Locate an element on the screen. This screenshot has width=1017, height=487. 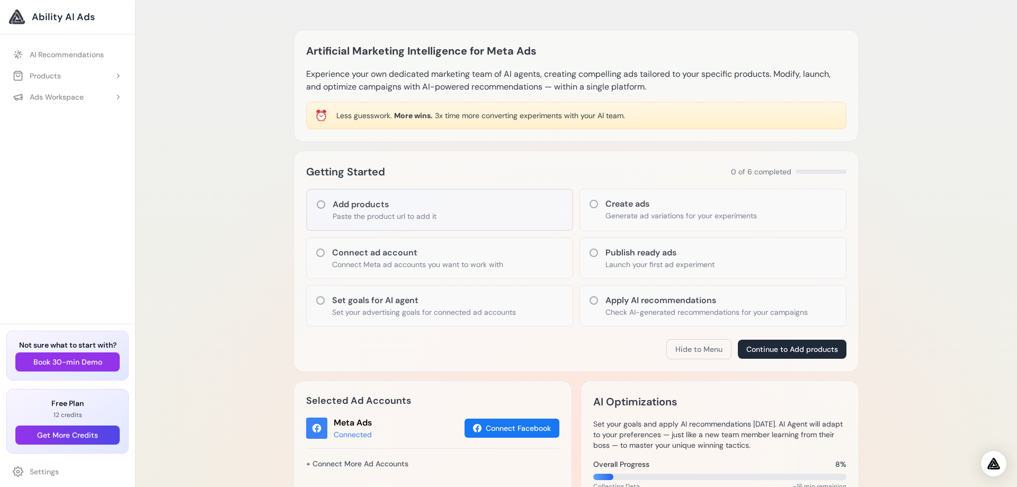
h3: Free Plan is located at coordinates (67, 403).